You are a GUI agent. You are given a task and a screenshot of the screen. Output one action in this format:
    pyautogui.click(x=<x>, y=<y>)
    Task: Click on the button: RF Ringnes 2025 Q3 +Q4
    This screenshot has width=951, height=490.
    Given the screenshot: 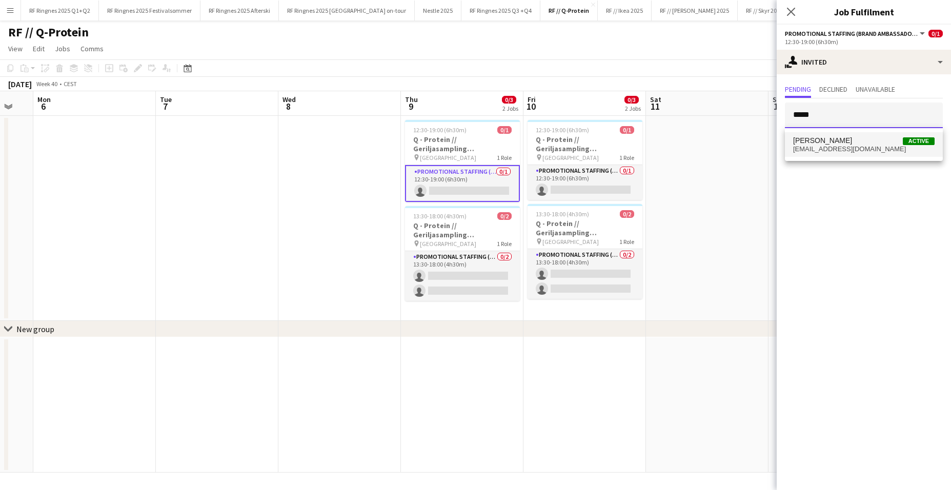 What is the action you would take?
    pyautogui.click(x=501, y=10)
    